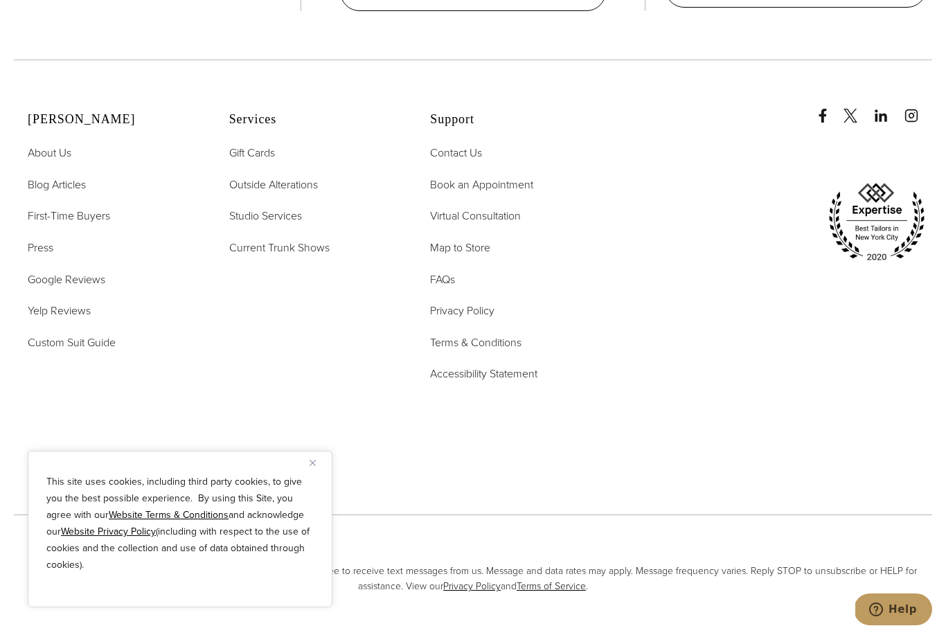  Describe the element at coordinates (71, 342) in the screenshot. I see `span: Custom Suit Guide` at that location.